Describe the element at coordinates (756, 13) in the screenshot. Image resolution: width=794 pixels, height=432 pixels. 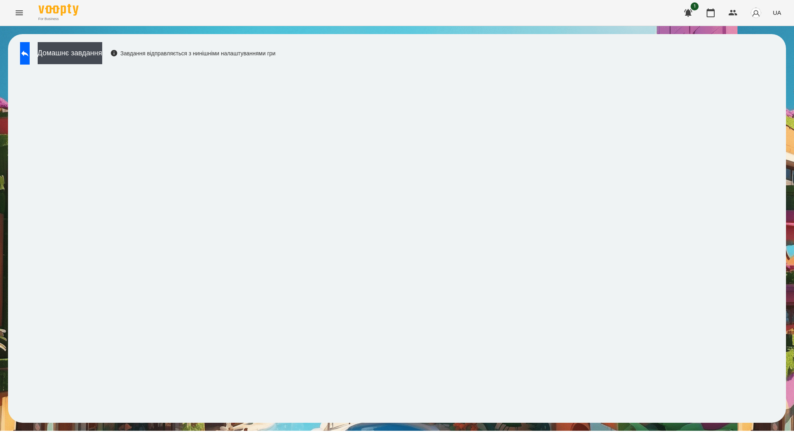
I see `img: avatar_s.png` at that location.